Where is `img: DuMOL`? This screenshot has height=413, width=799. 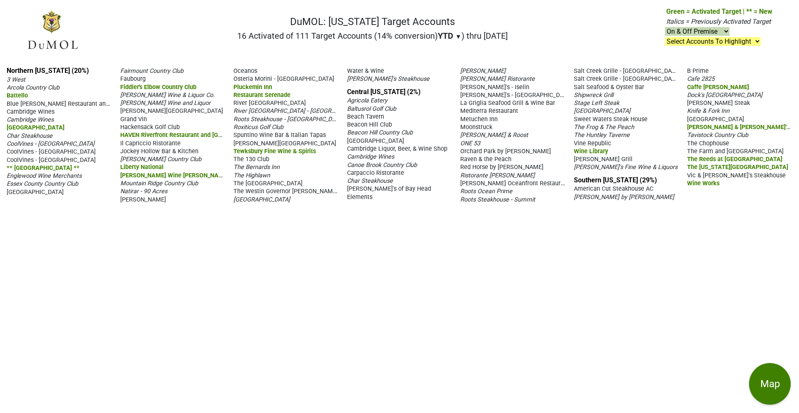
img: DuMOL is located at coordinates (52, 30).